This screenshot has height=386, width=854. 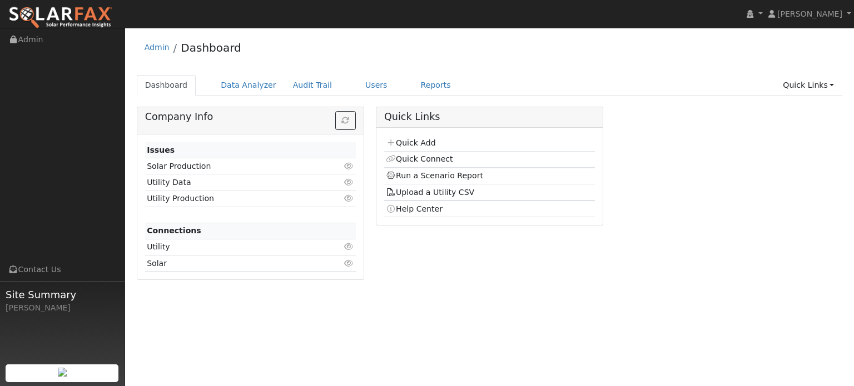 I want to click on a: Run a Scenario Report, so click(x=434, y=176).